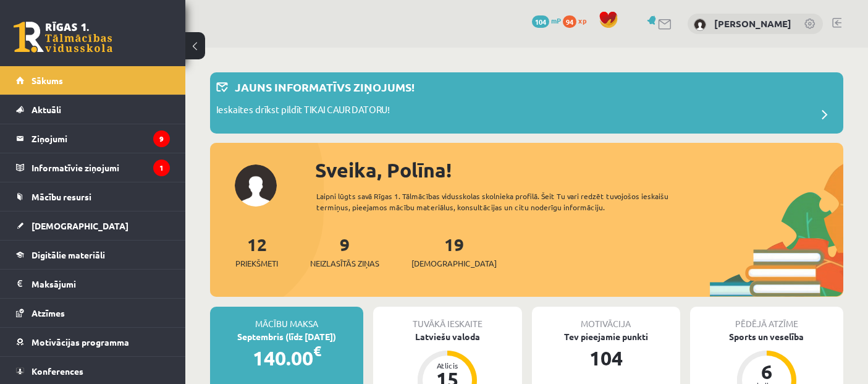  What do you see at coordinates (526, 103) in the screenshot?
I see `a: Jauns informatīvs ziņojums! Ieskaites drīkst pildīt TIKAI CAUR DATORU!` at bounding box center [526, 103].